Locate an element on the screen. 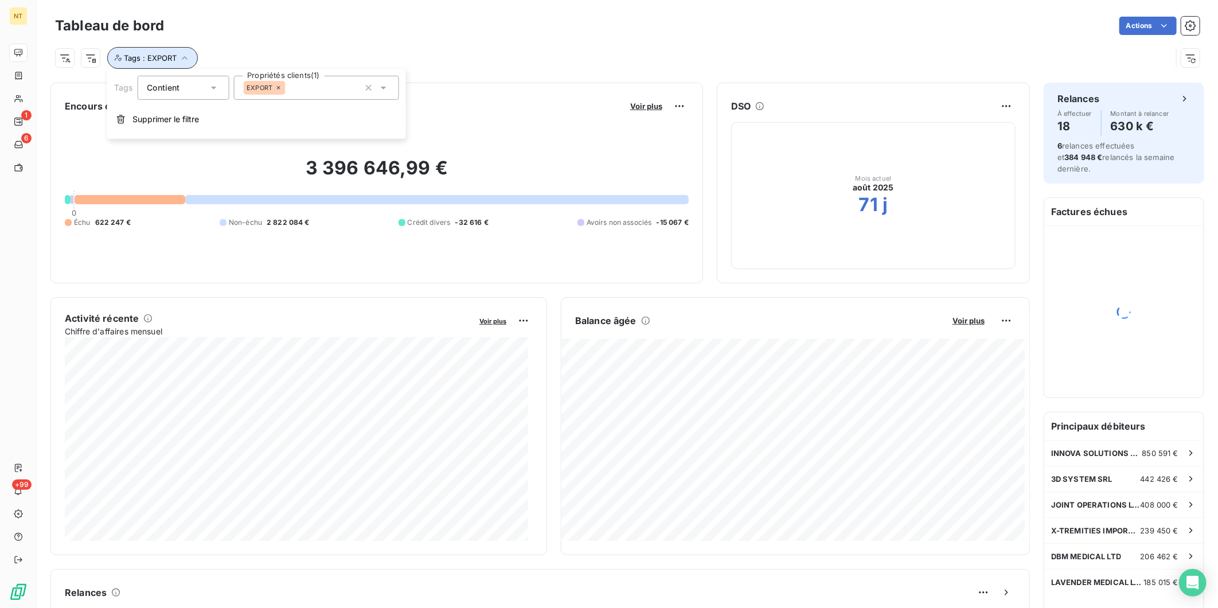 The width and height of the screenshot is (1218, 608). span: LAVENDER MEDICAL LTD is located at coordinates (1098, 582).